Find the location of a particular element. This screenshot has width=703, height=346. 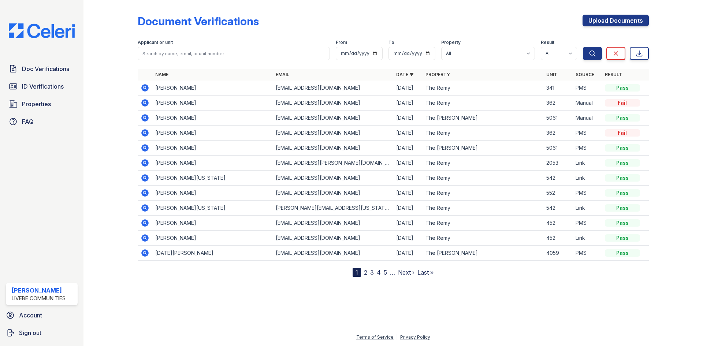

div: LiveBe Communities is located at coordinates (38, 298).